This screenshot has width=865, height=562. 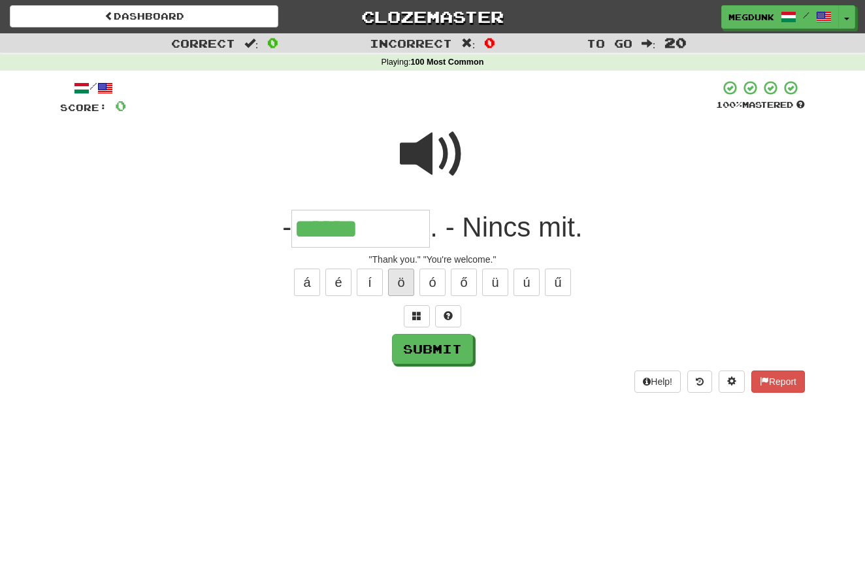 I want to click on button: í, so click(x=370, y=282).